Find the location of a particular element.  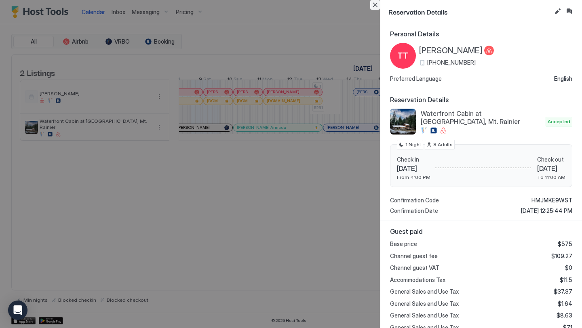

span: $109.27 is located at coordinates (562, 256).